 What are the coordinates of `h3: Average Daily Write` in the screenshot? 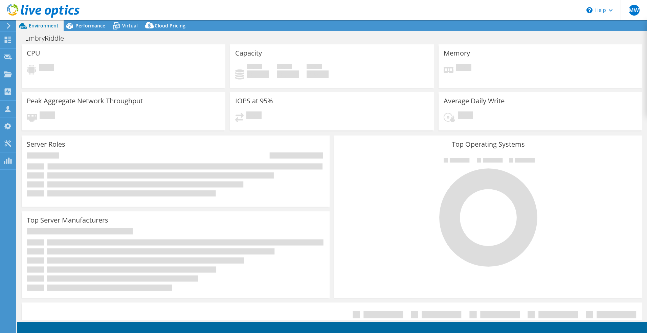 It's located at (474, 101).